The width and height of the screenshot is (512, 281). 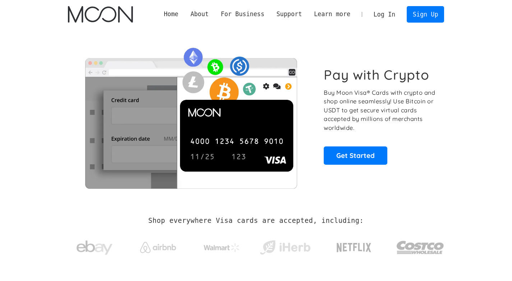 I want to click on img: Airbnb, so click(x=158, y=247).